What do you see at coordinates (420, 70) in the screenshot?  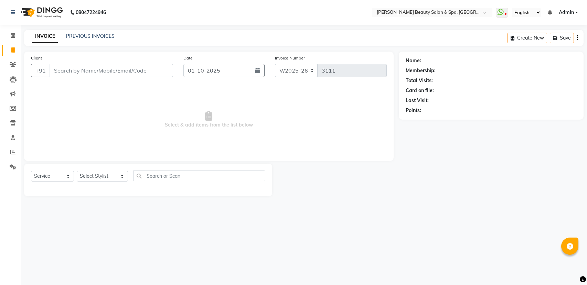 I see `div: Membership:` at bounding box center [420, 70].